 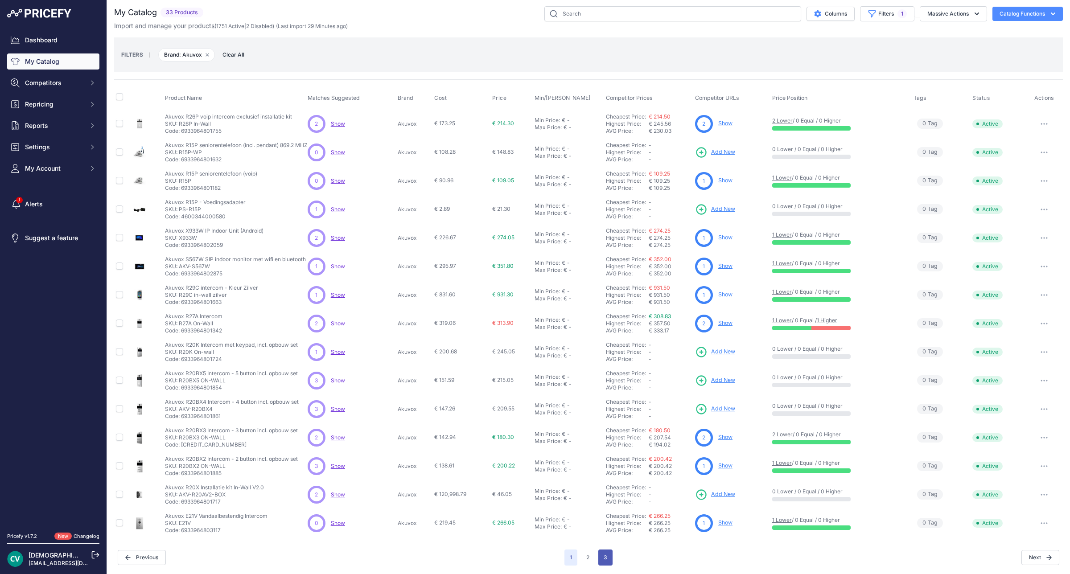 What do you see at coordinates (53, 104) in the screenshot?
I see `button: Repricing` at bounding box center [53, 104].